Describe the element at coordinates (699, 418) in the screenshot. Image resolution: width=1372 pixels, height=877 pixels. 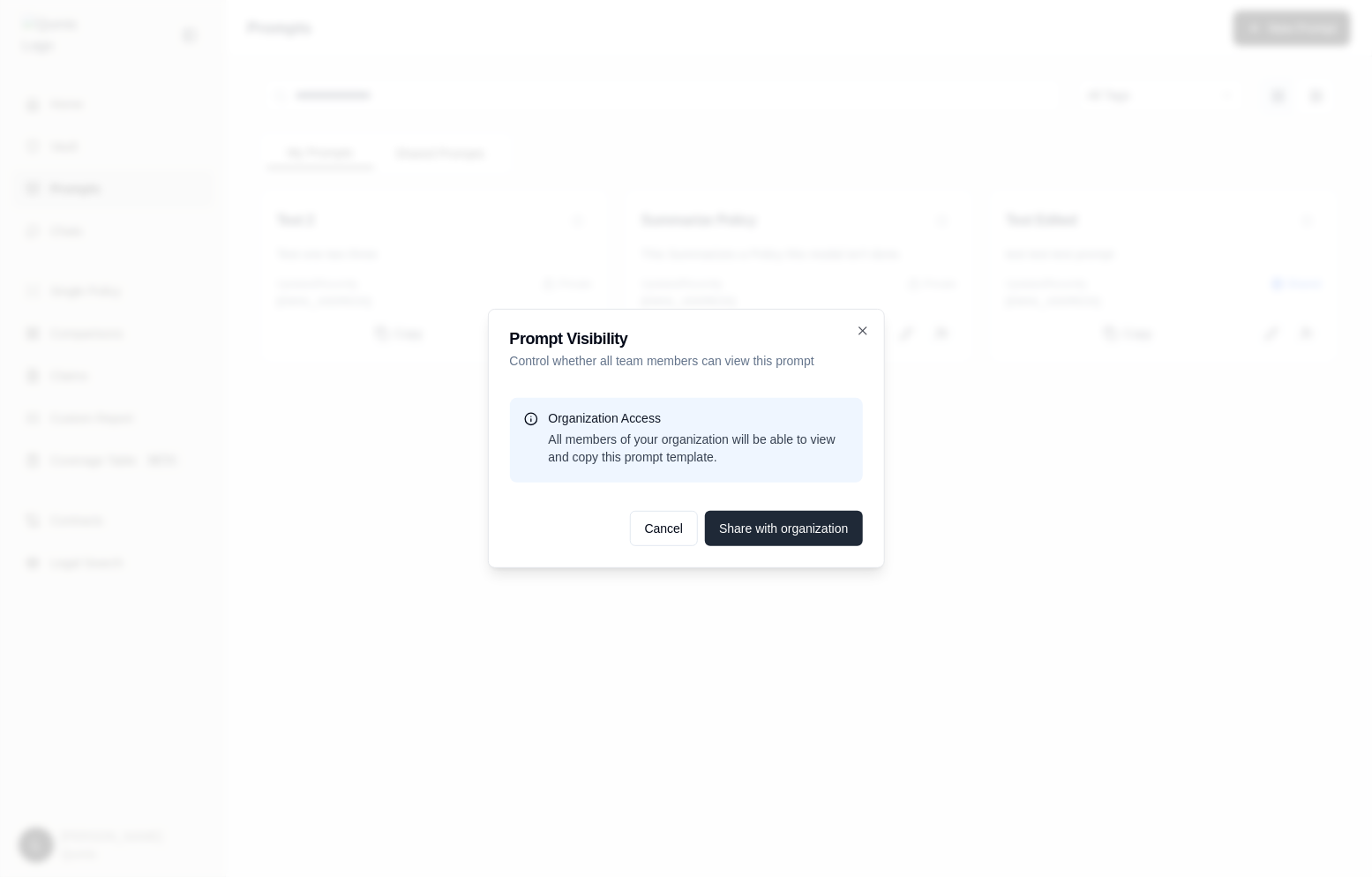
I see `div: Organization Access` at that location.